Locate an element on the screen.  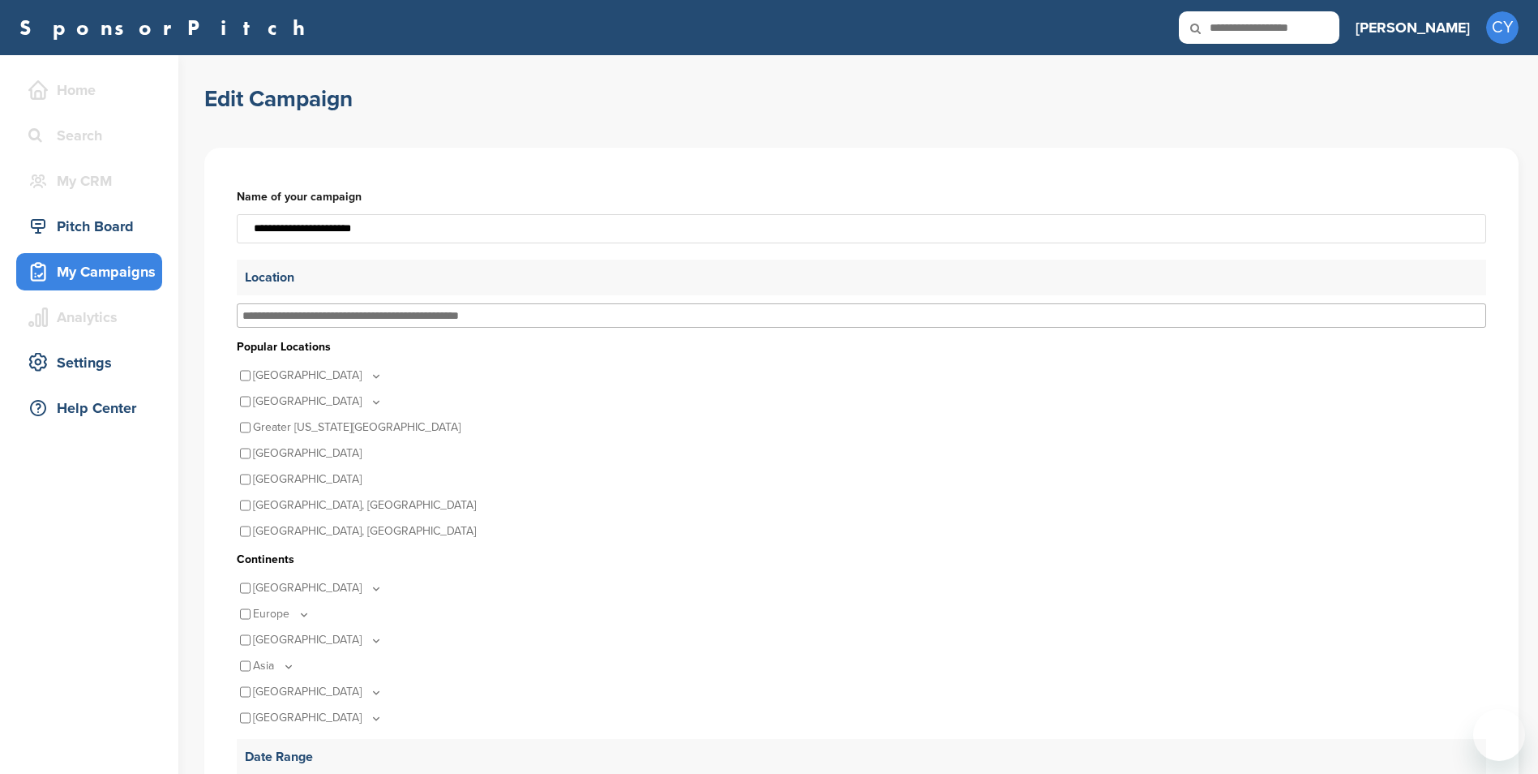
div: Settings is located at coordinates (93, 362).